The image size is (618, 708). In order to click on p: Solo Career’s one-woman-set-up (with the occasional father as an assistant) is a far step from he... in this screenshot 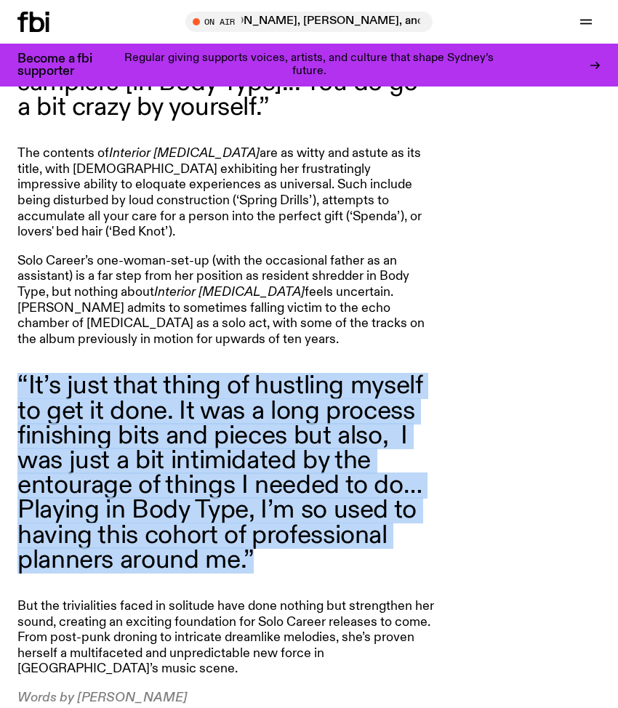, I will do `click(227, 301)`.